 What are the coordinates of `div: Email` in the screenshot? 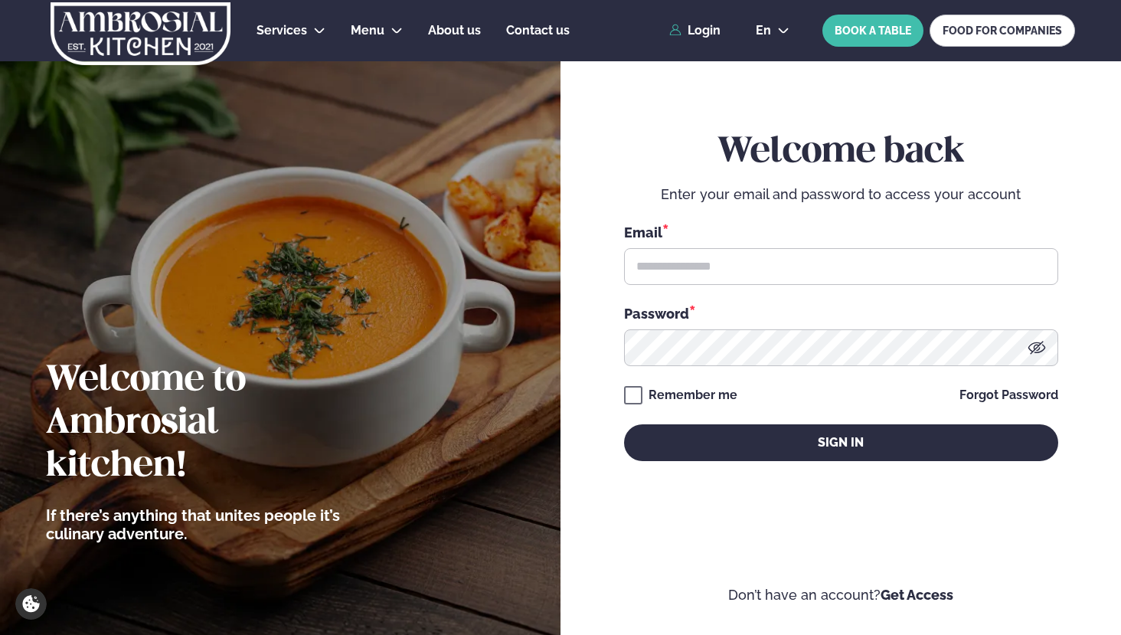 It's located at (841, 232).